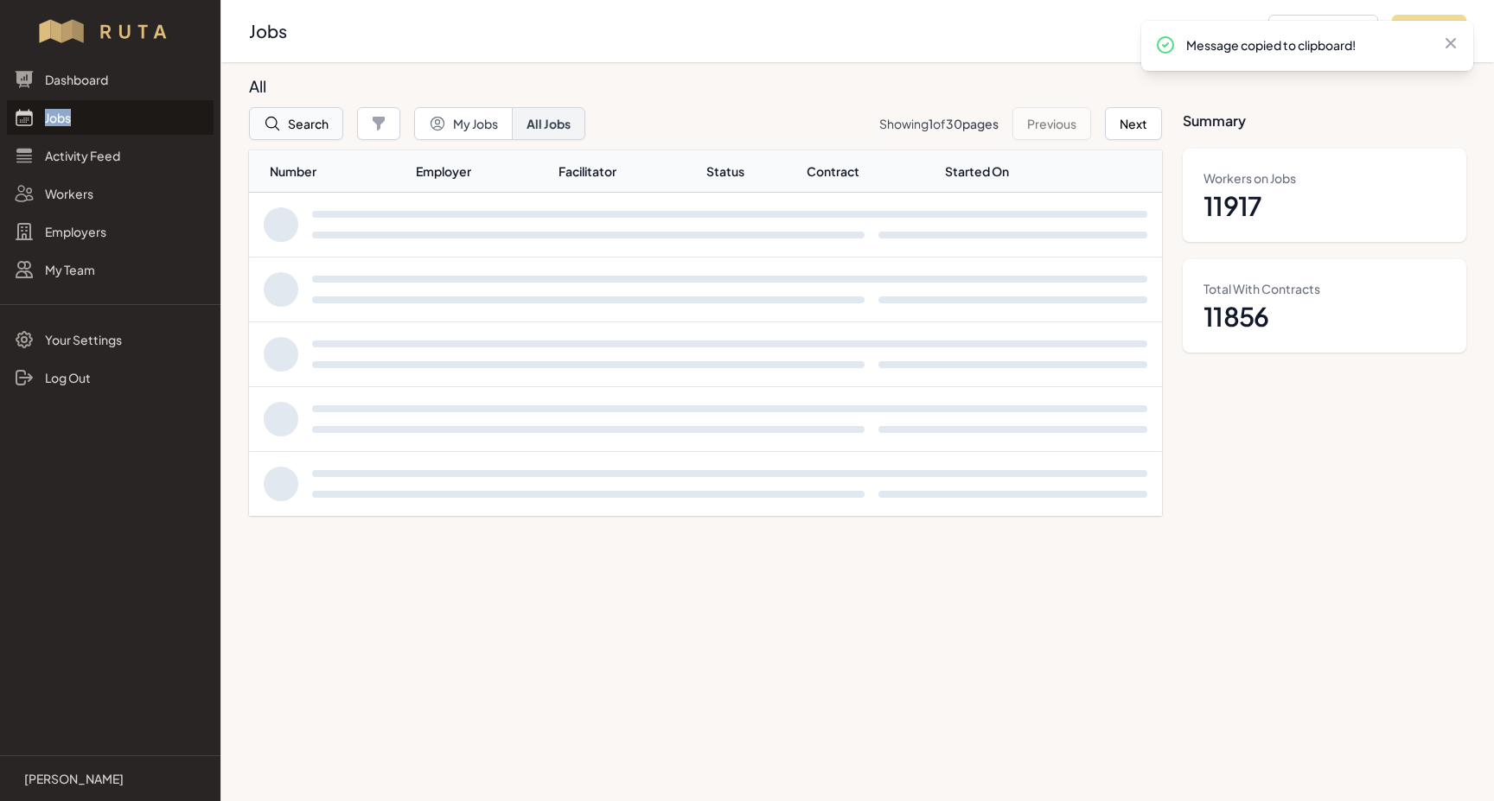  Describe the element at coordinates (1133, 124) in the screenshot. I see `button: Next` at that location.